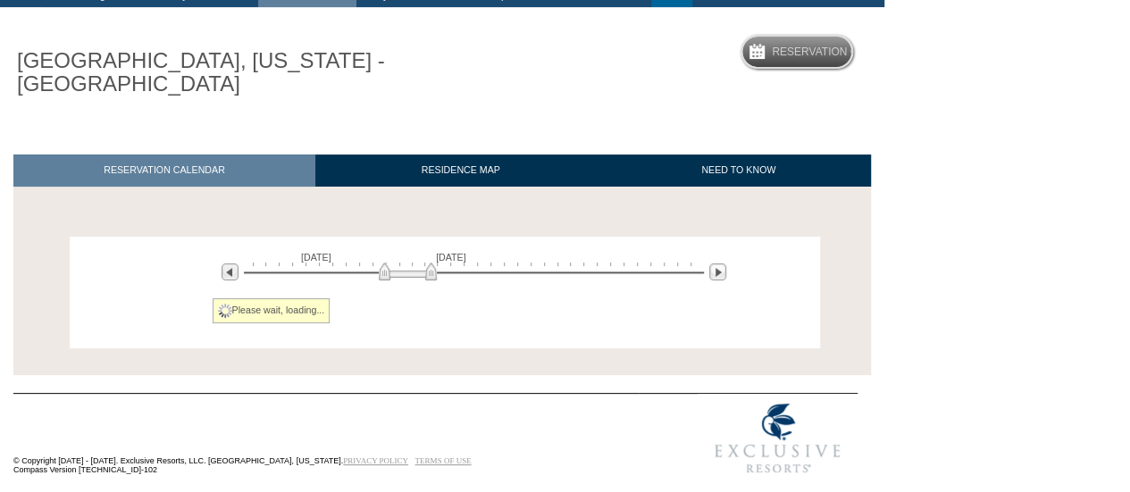 The width and height of the screenshot is (1130, 492). Describe the element at coordinates (777, 439) in the screenshot. I see `img: Exclusive Resorts` at that location.